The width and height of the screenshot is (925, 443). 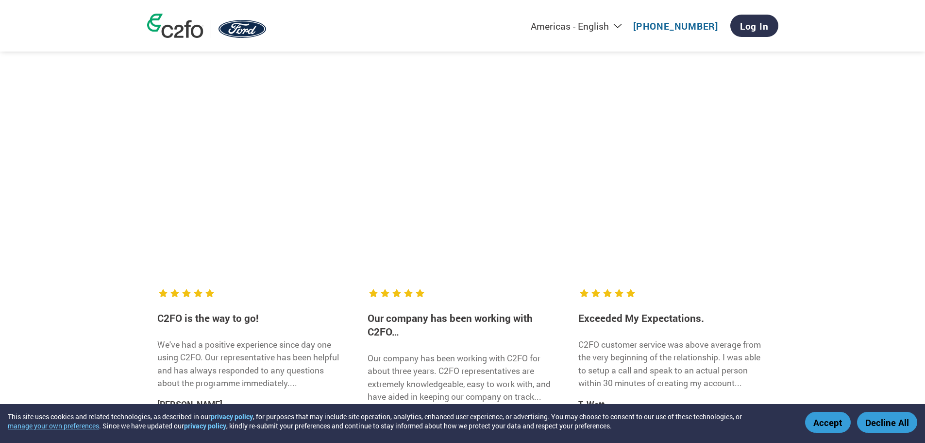 What do you see at coordinates (175, 26) in the screenshot?
I see `img: c2fo logo` at bounding box center [175, 26].